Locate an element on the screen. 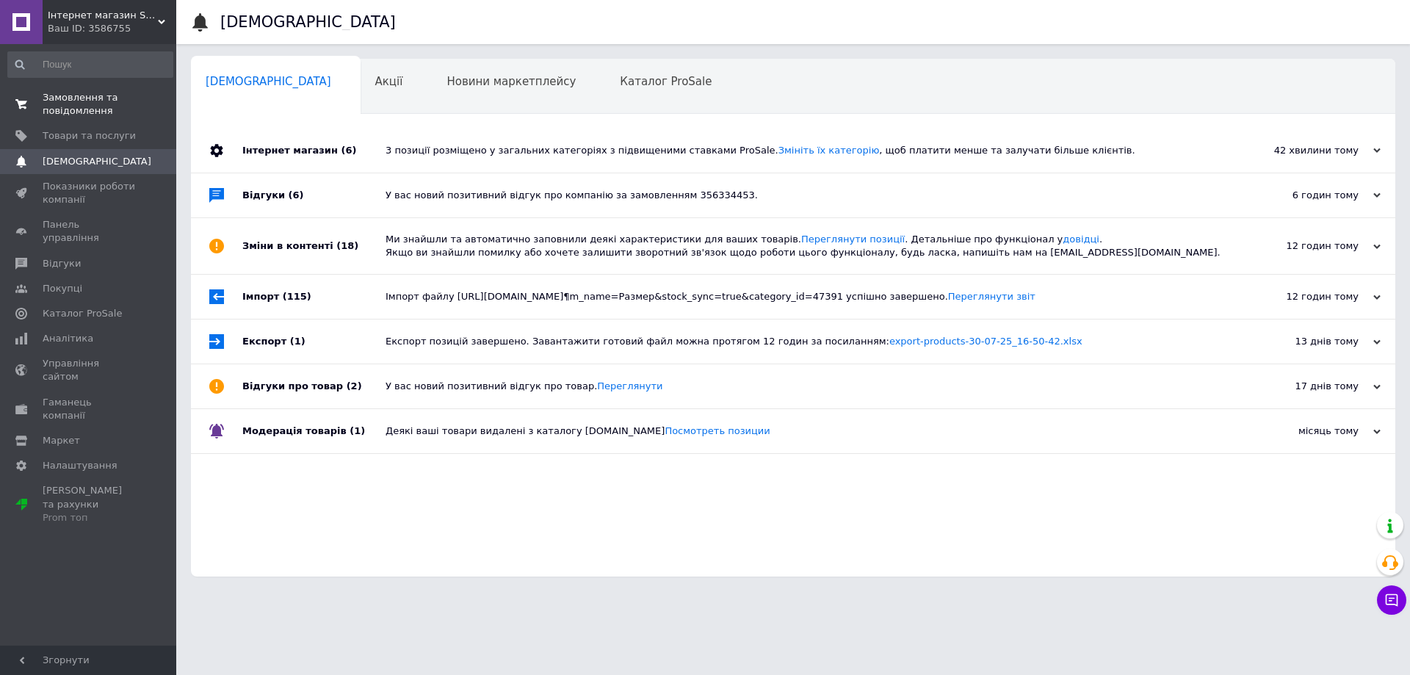 The width and height of the screenshot is (1410, 675). div: Відгуки is located at coordinates (314, 195).